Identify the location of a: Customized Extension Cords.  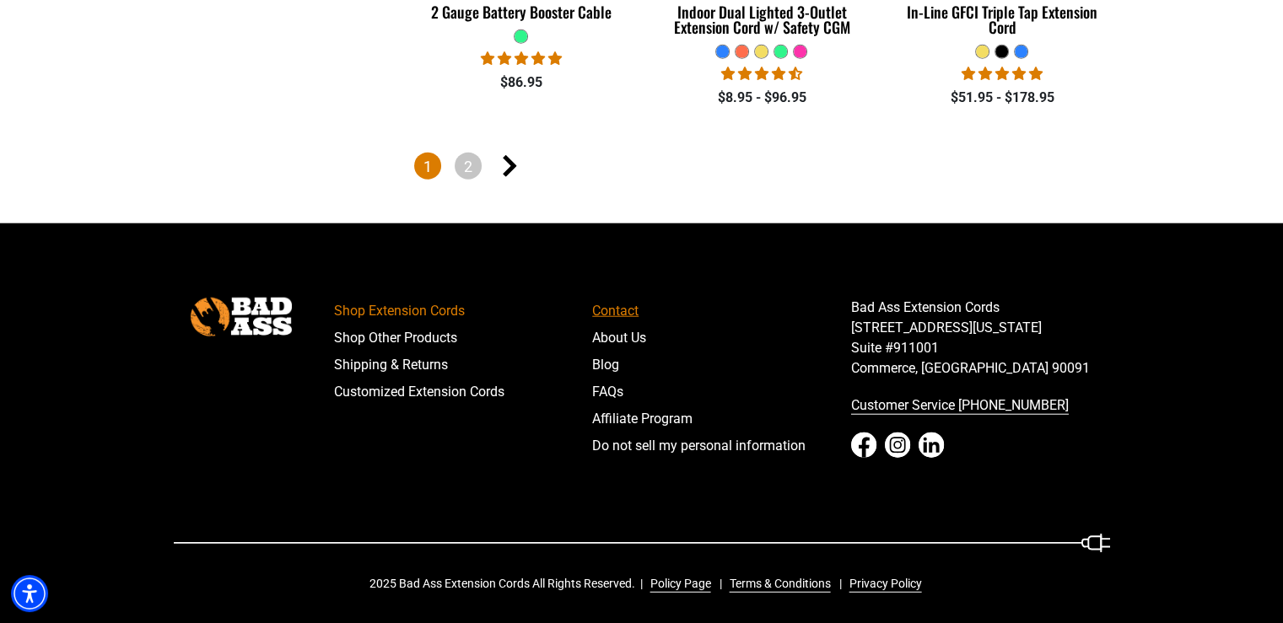
(463, 392).